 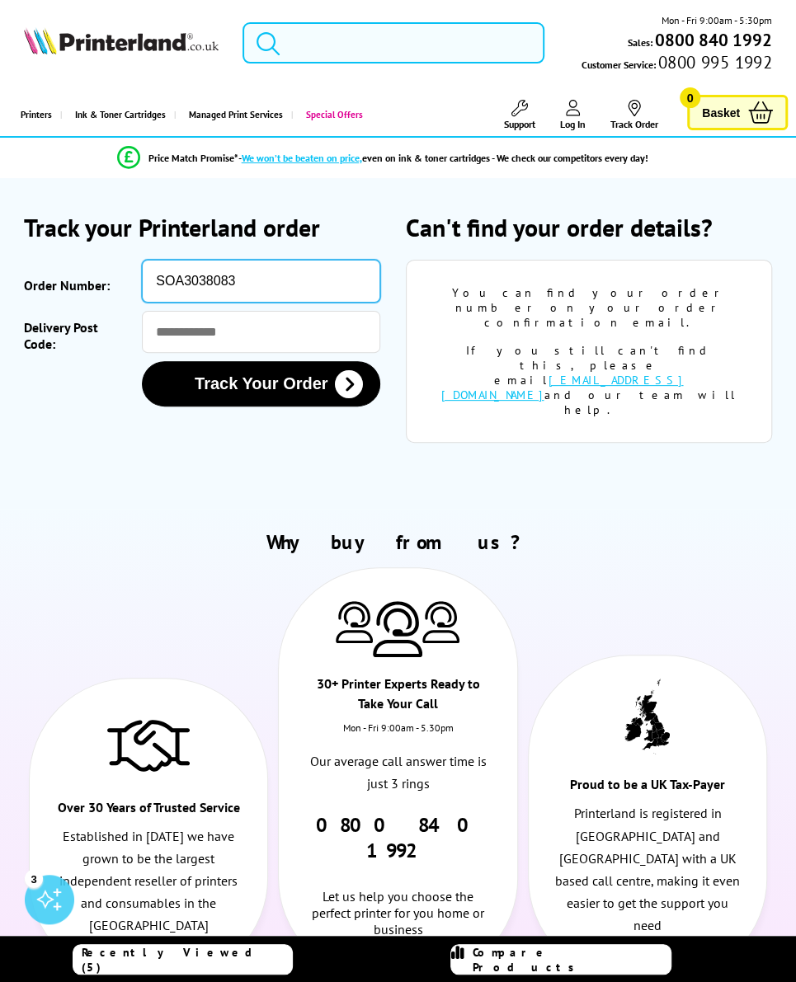 What do you see at coordinates (443, 158) in the screenshot?
I see `div: - even on ink & toner cartridges - We check our competitors every day!` at bounding box center [443, 158].